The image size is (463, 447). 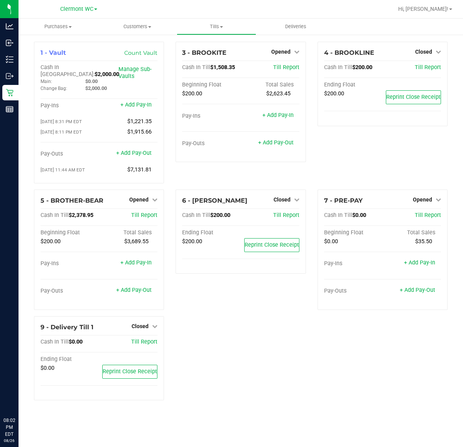 What do you see at coordinates (10, 59) in the screenshot?
I see `inline-svg: Inventory` at bounding box center [10, 59].